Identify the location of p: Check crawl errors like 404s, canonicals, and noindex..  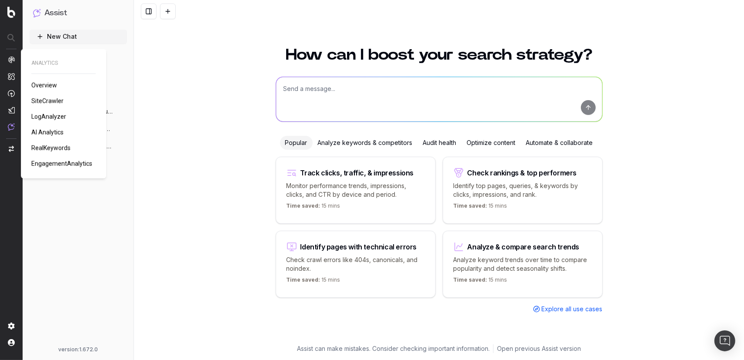
(356, 264).